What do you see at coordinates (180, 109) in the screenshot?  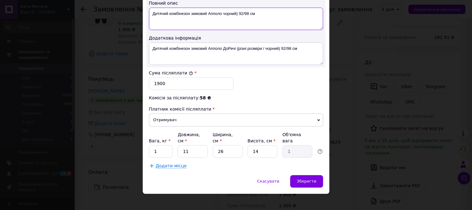 I see `span: Платник комісії післяплати` at bounding box center [180, 109].